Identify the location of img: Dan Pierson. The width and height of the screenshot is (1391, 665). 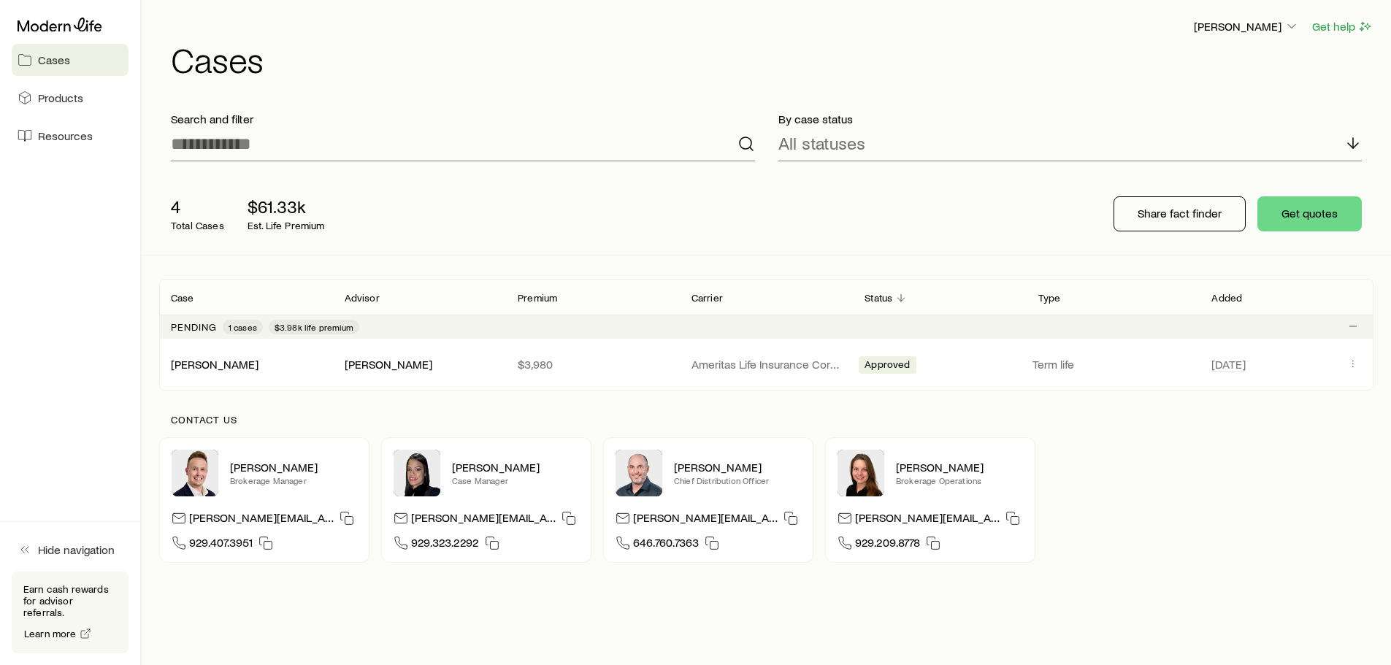
(639, 473).